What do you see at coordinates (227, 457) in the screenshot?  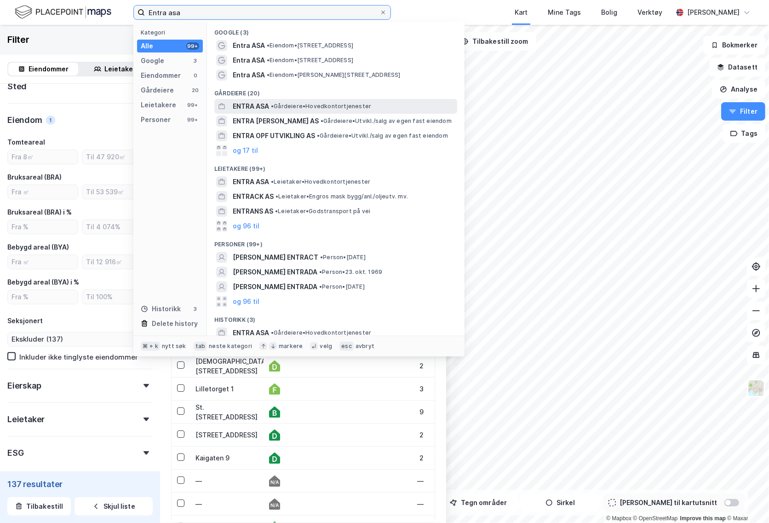 I see `div: Kaigaten 9` at bounding box center [227, 457].